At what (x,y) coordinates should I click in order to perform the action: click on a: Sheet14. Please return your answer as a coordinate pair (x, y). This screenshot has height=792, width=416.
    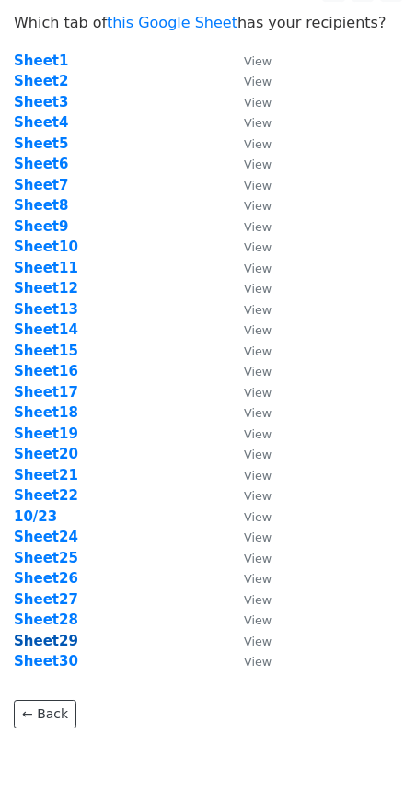
    Looking at the image, I should click on (46, 330).